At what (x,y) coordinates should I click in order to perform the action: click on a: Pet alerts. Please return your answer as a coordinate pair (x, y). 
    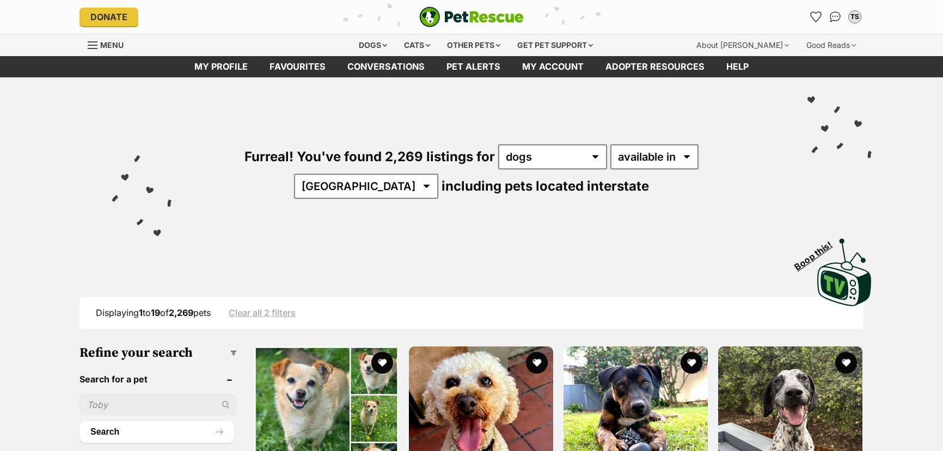
    Looking at the image, I should click on (473, 66).